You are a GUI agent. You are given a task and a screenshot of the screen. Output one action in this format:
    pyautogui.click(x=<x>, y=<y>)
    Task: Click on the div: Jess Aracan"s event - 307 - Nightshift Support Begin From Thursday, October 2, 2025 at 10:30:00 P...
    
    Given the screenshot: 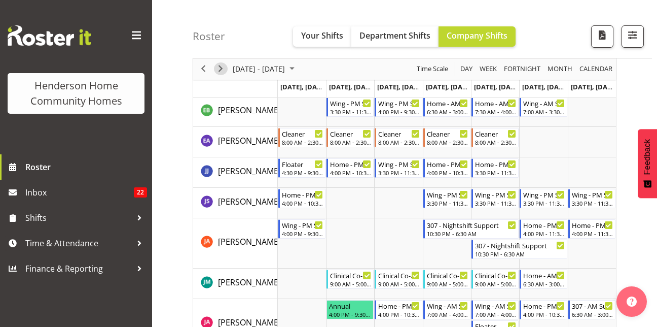 What is the action you would take?
    pyautogui.click(x=471, y=229)
    